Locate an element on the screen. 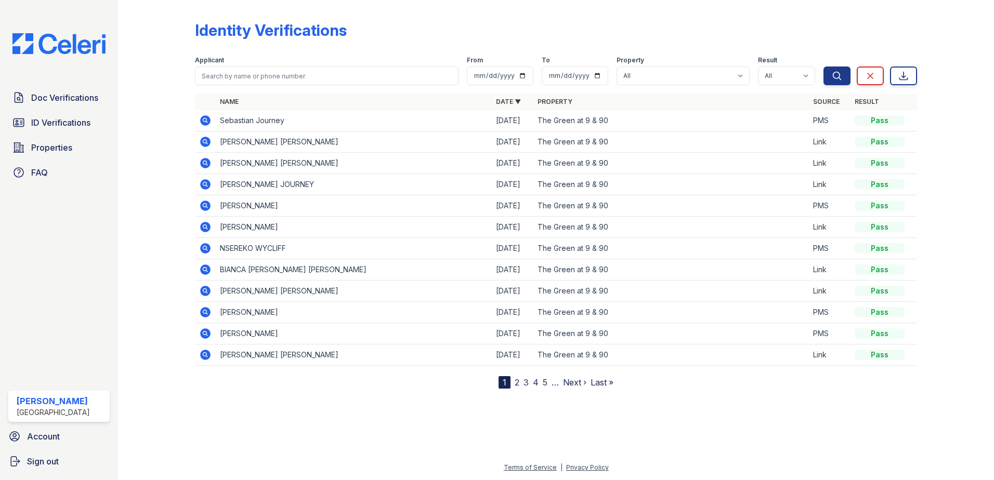 Image resolution: width=994 pixels, height=480 pixels. a: Properties is located at coordinates (59, 148).